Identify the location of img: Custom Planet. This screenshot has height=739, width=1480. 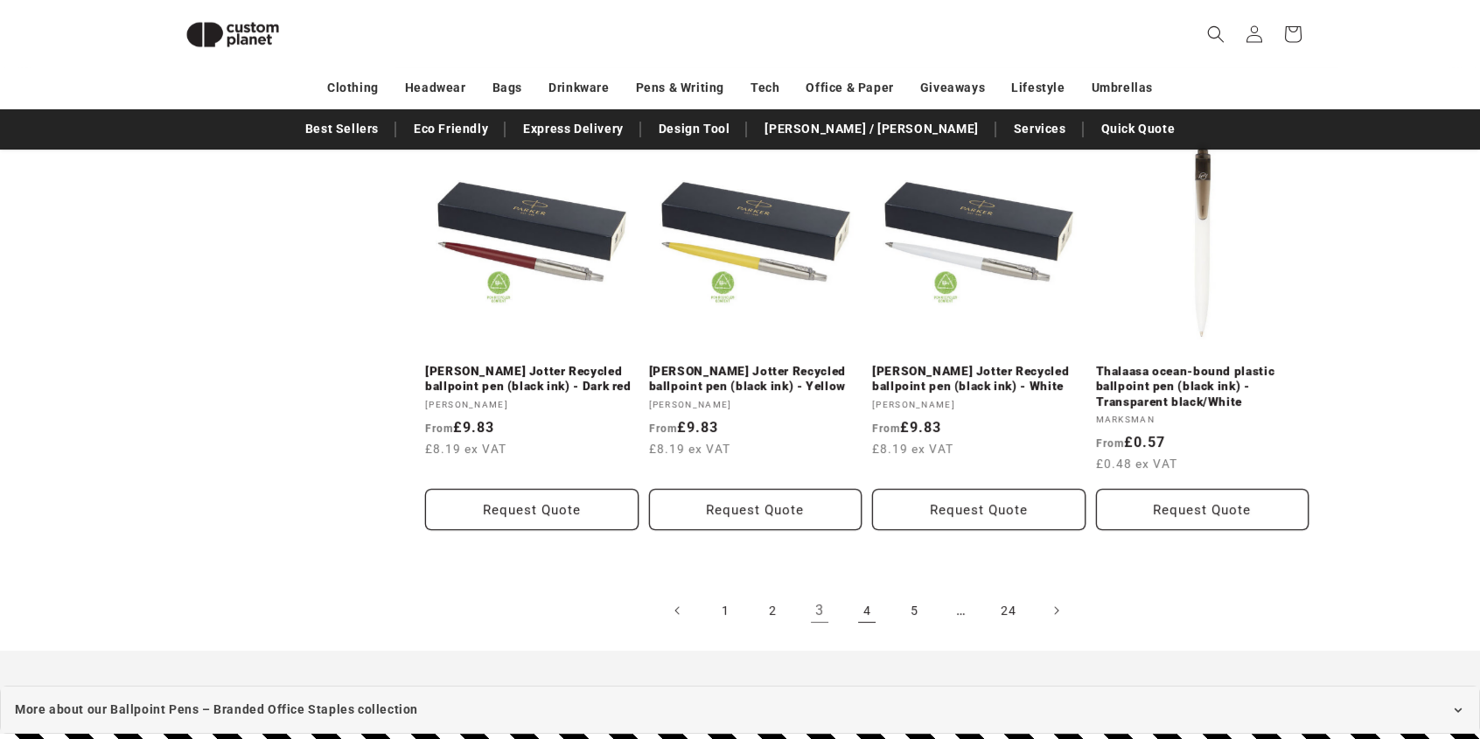
(233, 34).